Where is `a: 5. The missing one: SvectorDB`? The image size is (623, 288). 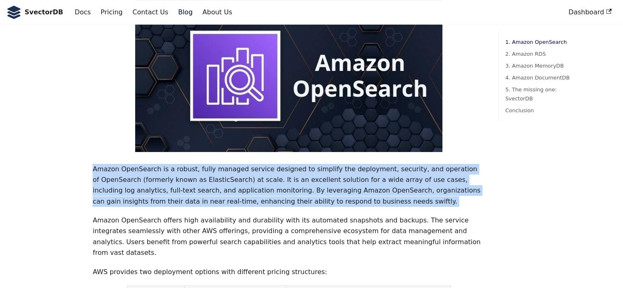
a: 5. The missing one: SvectorDB is located at coordinates (539, 94).